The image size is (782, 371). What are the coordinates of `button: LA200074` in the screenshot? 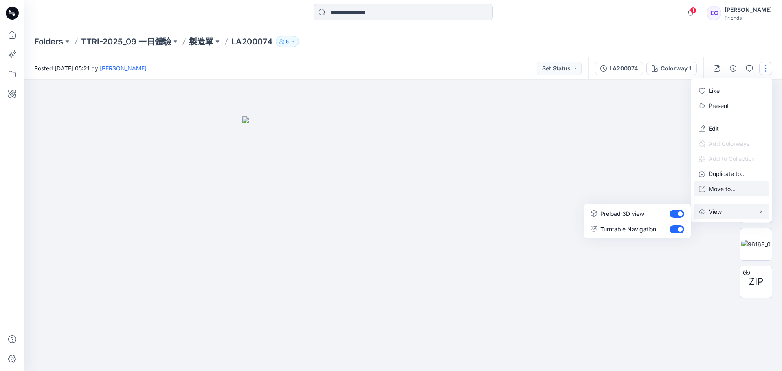 It's located at (619, 68).